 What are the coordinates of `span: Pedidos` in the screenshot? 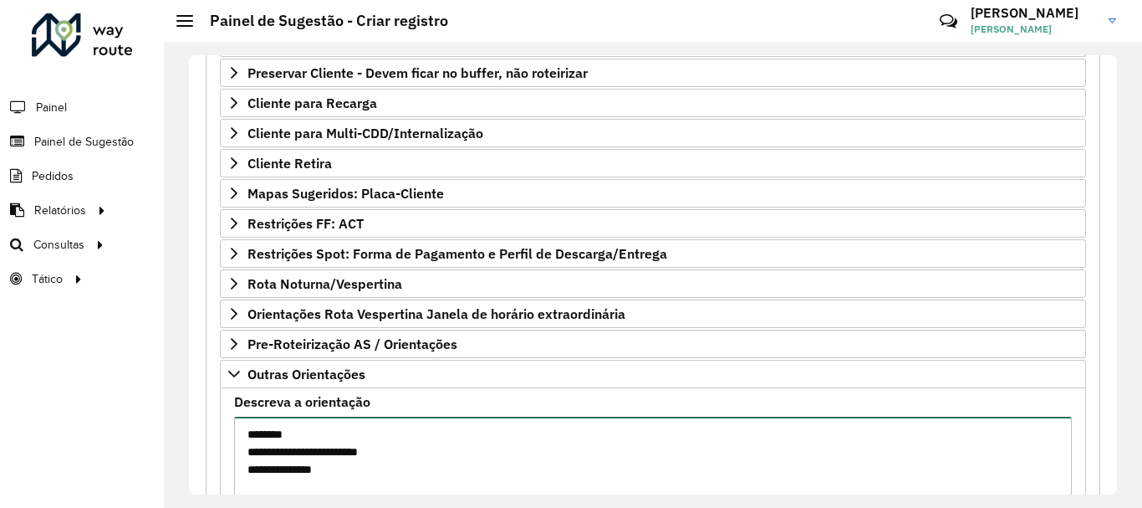 It's located at (53, 176).